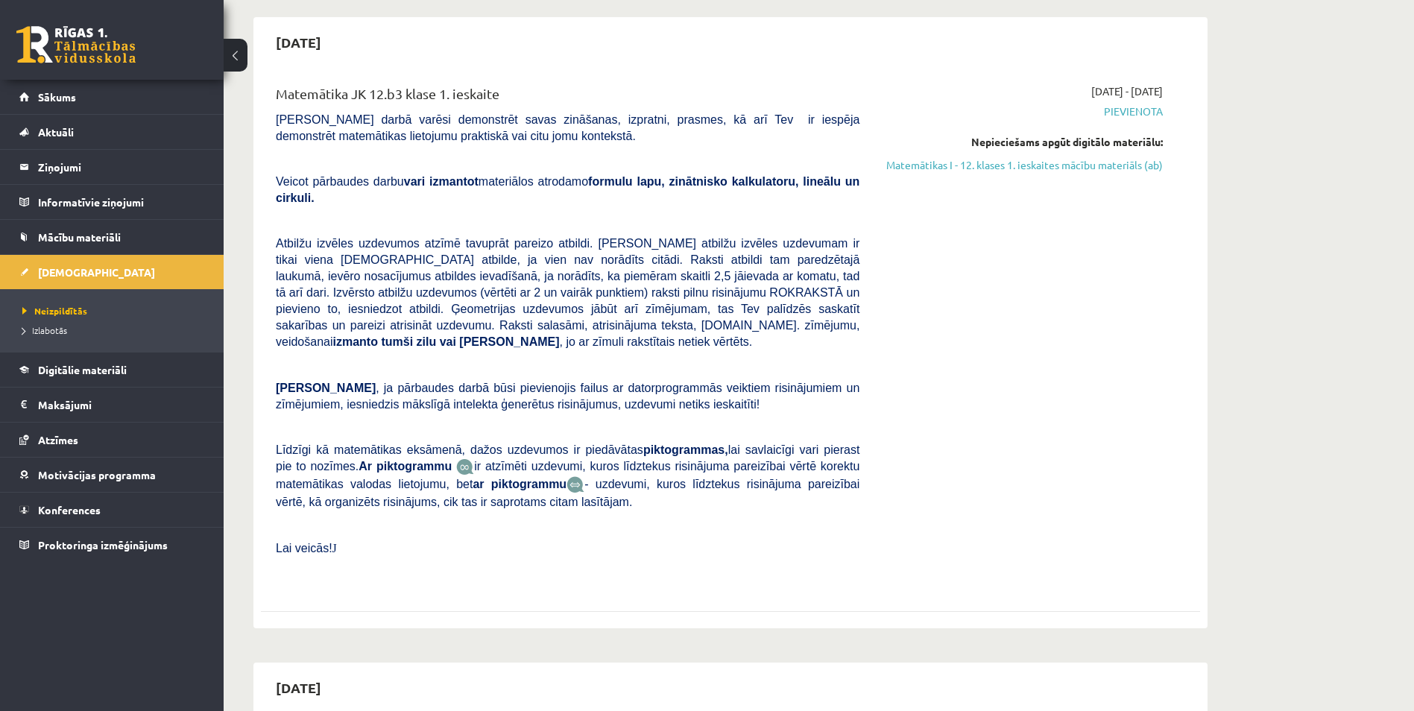 The width and height of the screenshot is (1414, 711). Describe the element at coordinates (686, 450) in the screenshot. I see `b: piktogrammas,` at that location.